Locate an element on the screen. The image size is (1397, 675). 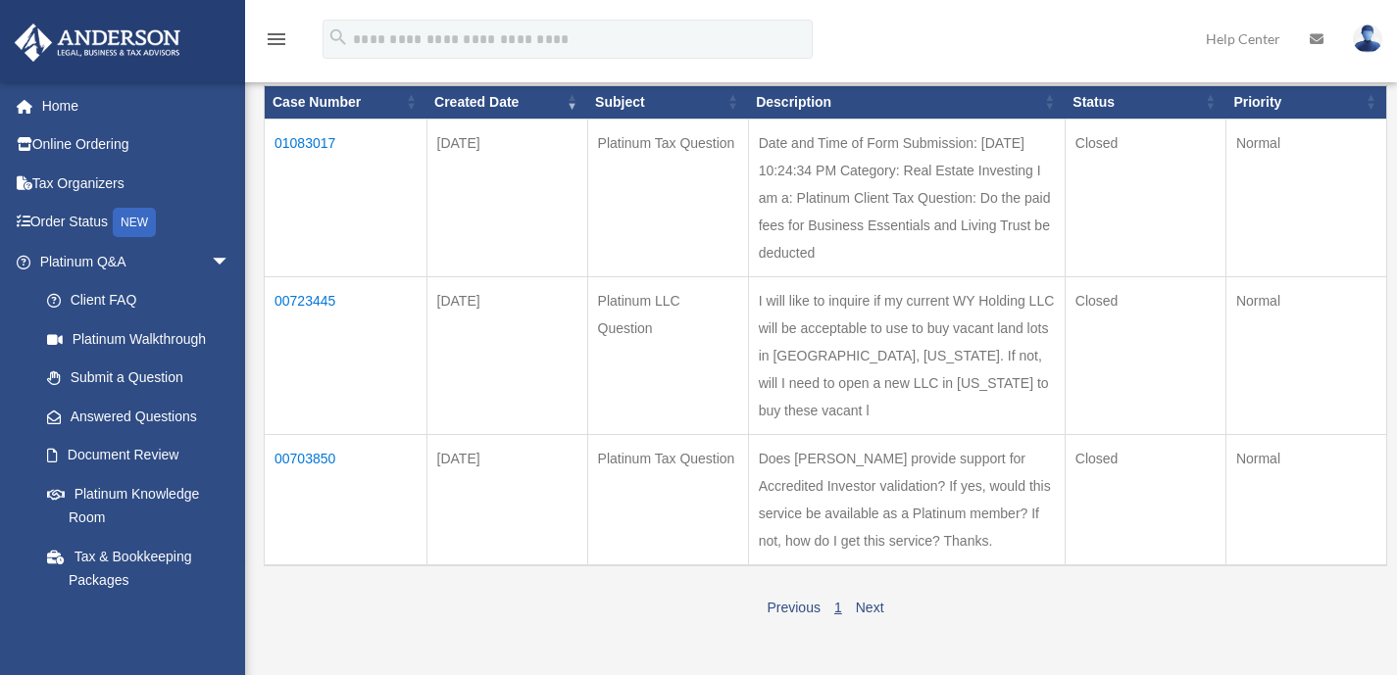
span: arrow_drop_down is located at coordinates (230, 262).